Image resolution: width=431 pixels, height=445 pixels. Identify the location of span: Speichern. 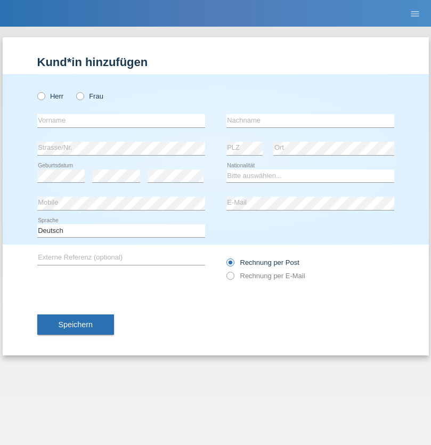
(76, 325).